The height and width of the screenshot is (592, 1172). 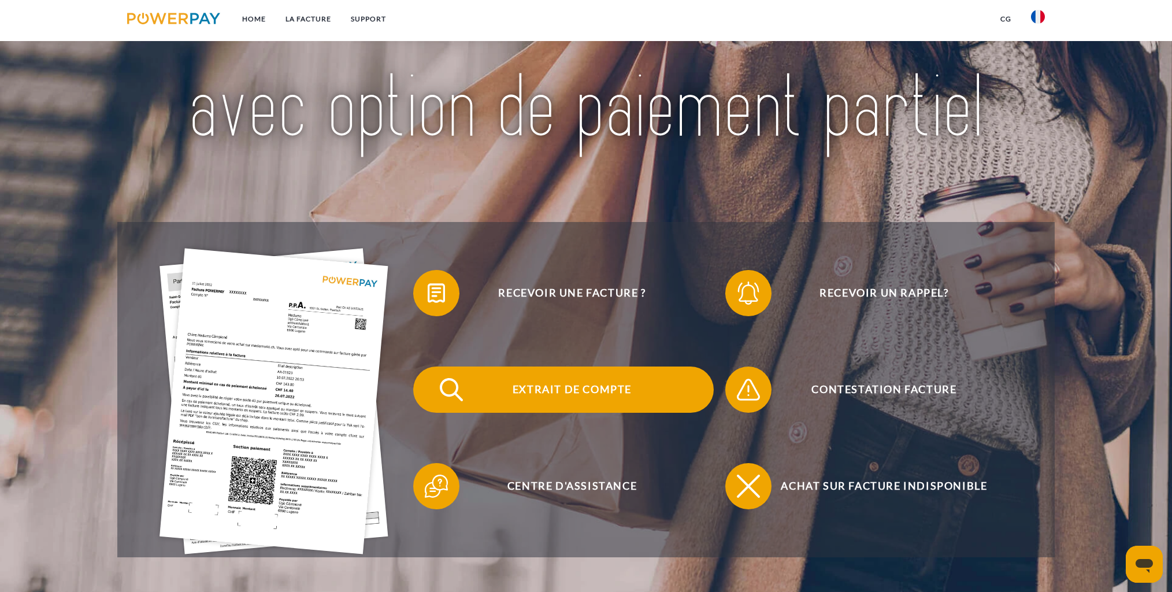 I want to click on span: Contestation Facture, so click(x=884, y=390).